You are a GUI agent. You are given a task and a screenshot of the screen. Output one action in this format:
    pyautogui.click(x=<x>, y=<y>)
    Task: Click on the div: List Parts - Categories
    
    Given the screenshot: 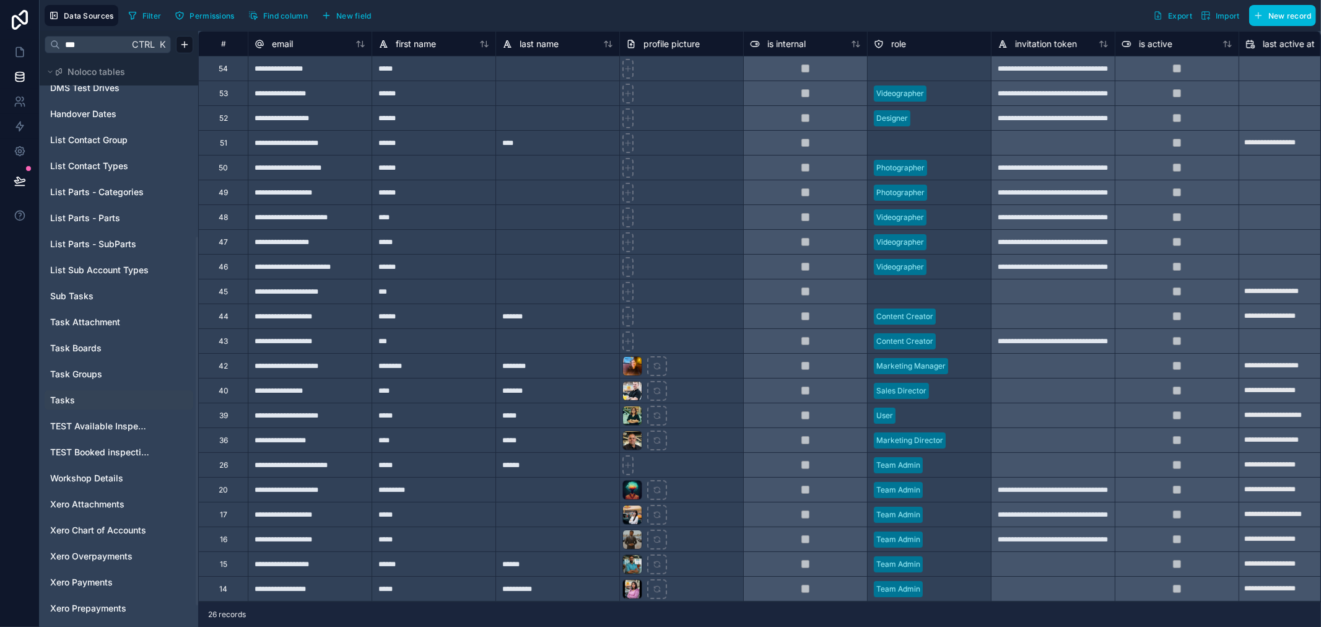 What is the action you would take?
    pyautogui.click(x=119, y=192)
    